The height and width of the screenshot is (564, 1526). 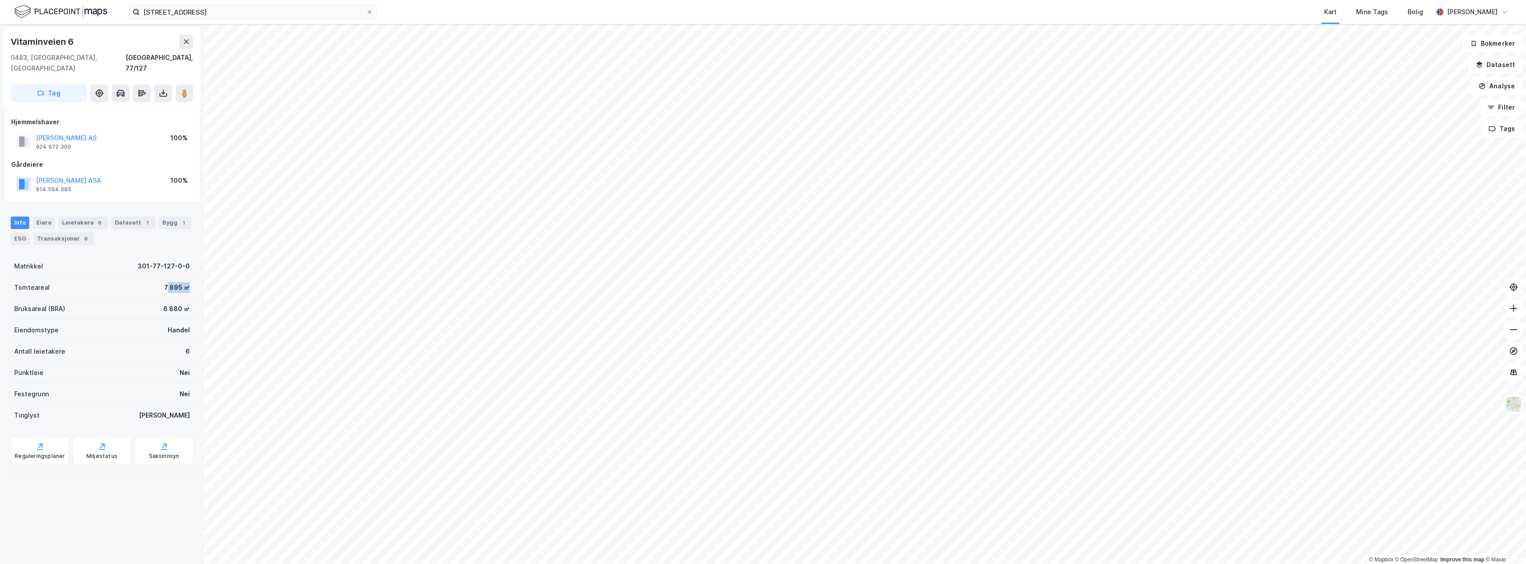 What do you see at coordinates (27, 415) in the screenshot?
I see `div: Tinglyst` at bounding box center [27, 415].